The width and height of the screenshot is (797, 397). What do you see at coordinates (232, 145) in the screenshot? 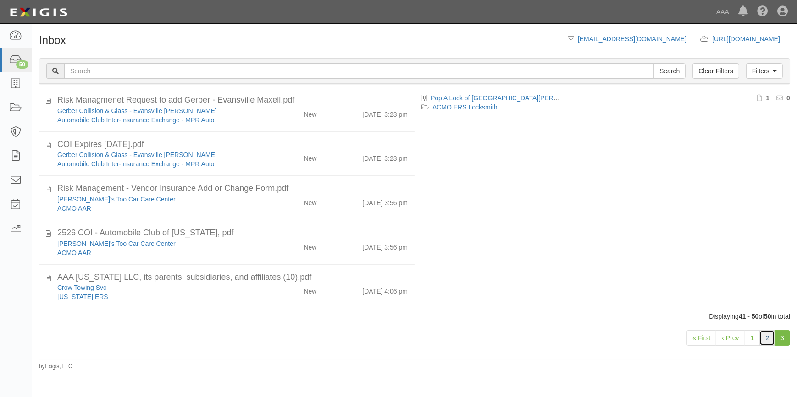
I see `div: COI Expires 9-1-2026.pdf` at bounding box center [232, 145].